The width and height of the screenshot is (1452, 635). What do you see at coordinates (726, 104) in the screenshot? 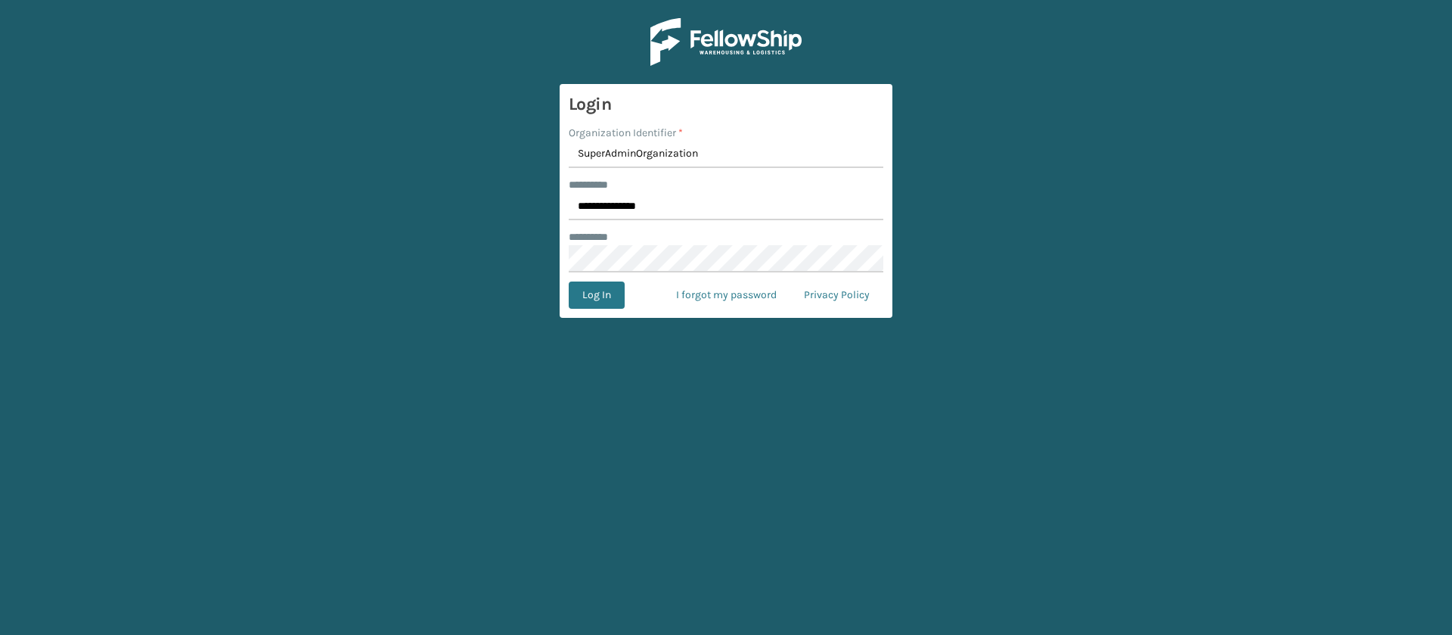
I see `h3: Login` at bounding box center [726, 104].